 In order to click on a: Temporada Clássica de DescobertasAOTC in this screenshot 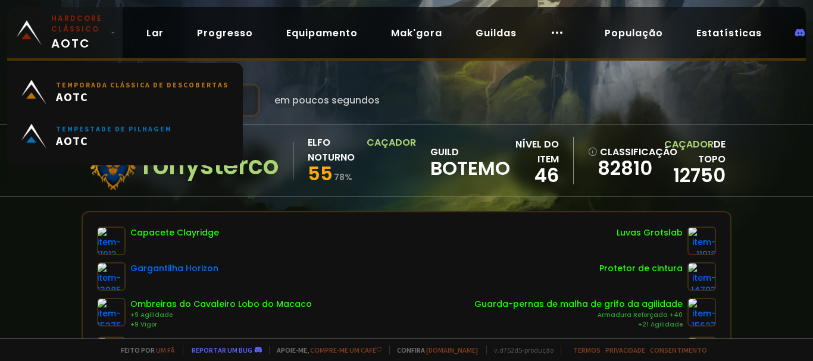, I will do `click(125, 92)`.